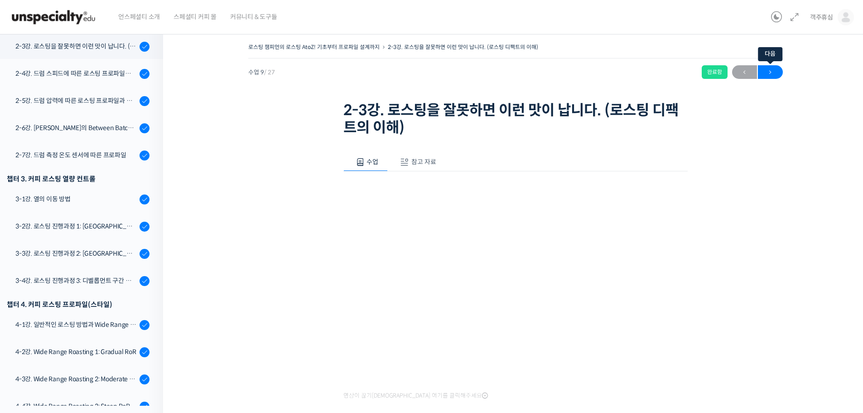 The image size is (863, 413). Describe the element at coordinates (78, 304) in the screenshot. I see `div: 챕터 4. 커피 로스팅 프로파일(스타일)` at that location.